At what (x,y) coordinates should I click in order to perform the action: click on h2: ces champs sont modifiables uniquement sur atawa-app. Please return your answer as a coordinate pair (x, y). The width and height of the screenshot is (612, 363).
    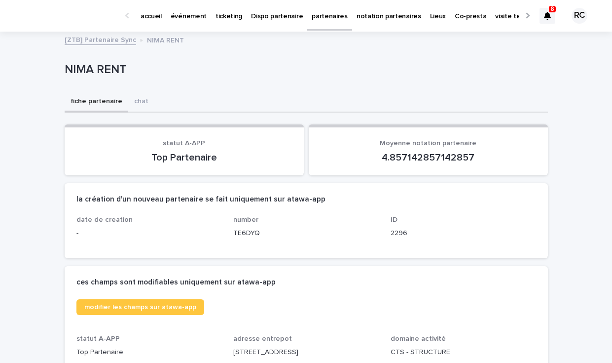
    Looking at the image, I should click on (176, 282).